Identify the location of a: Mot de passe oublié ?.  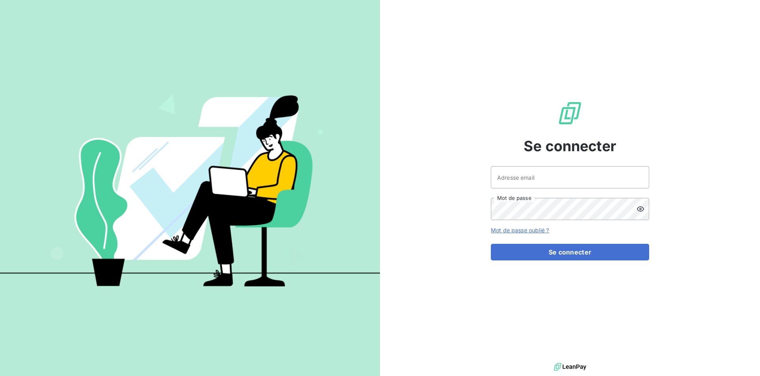
(520, 230).